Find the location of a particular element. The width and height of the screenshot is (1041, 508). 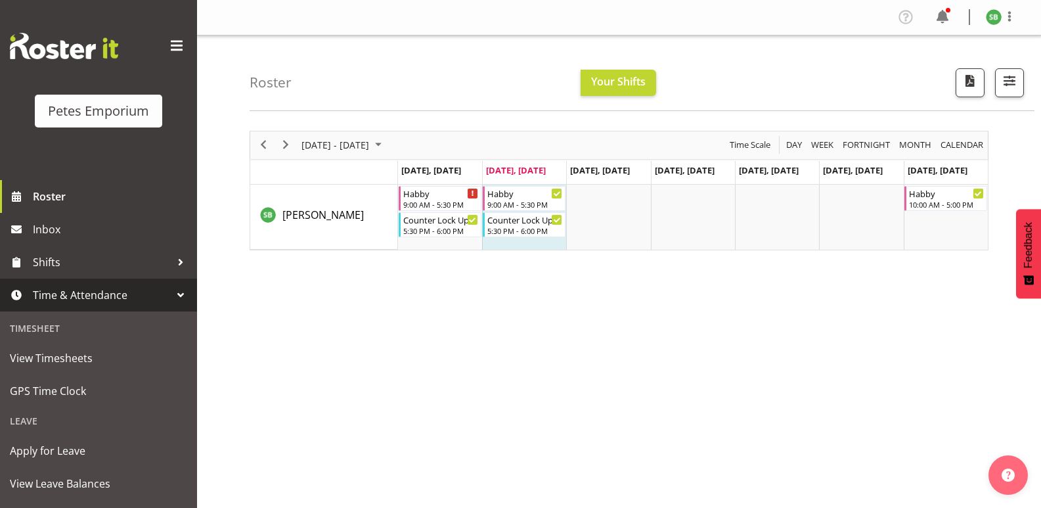

img: stephanie-burden9828.jpg is located at coordinates (994, 17).